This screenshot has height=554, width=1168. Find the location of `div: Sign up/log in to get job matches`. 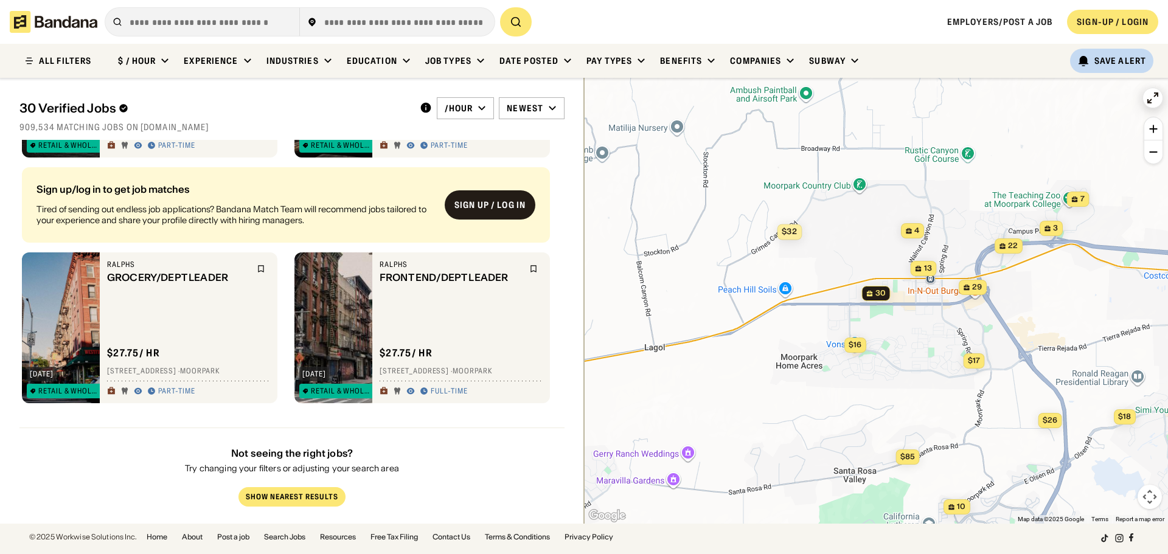

div: Sign up/log in to get job matches is located at coordinates (236, 189).